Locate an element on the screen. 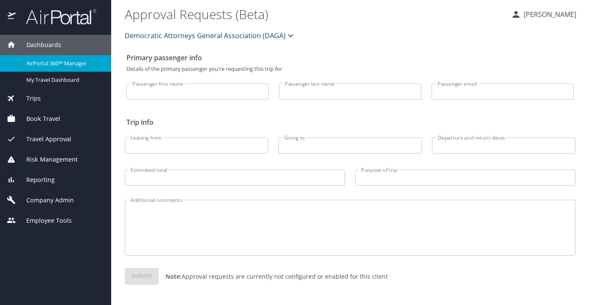 This screenshot has height=305, width=589. strong: Note: is located at coordinates (174, 276).